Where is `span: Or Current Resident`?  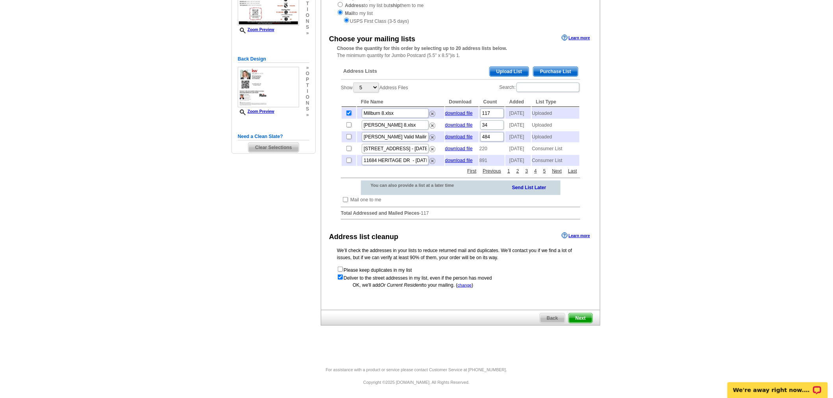
span: Or Current Resident is located at coordinates (401, 285).